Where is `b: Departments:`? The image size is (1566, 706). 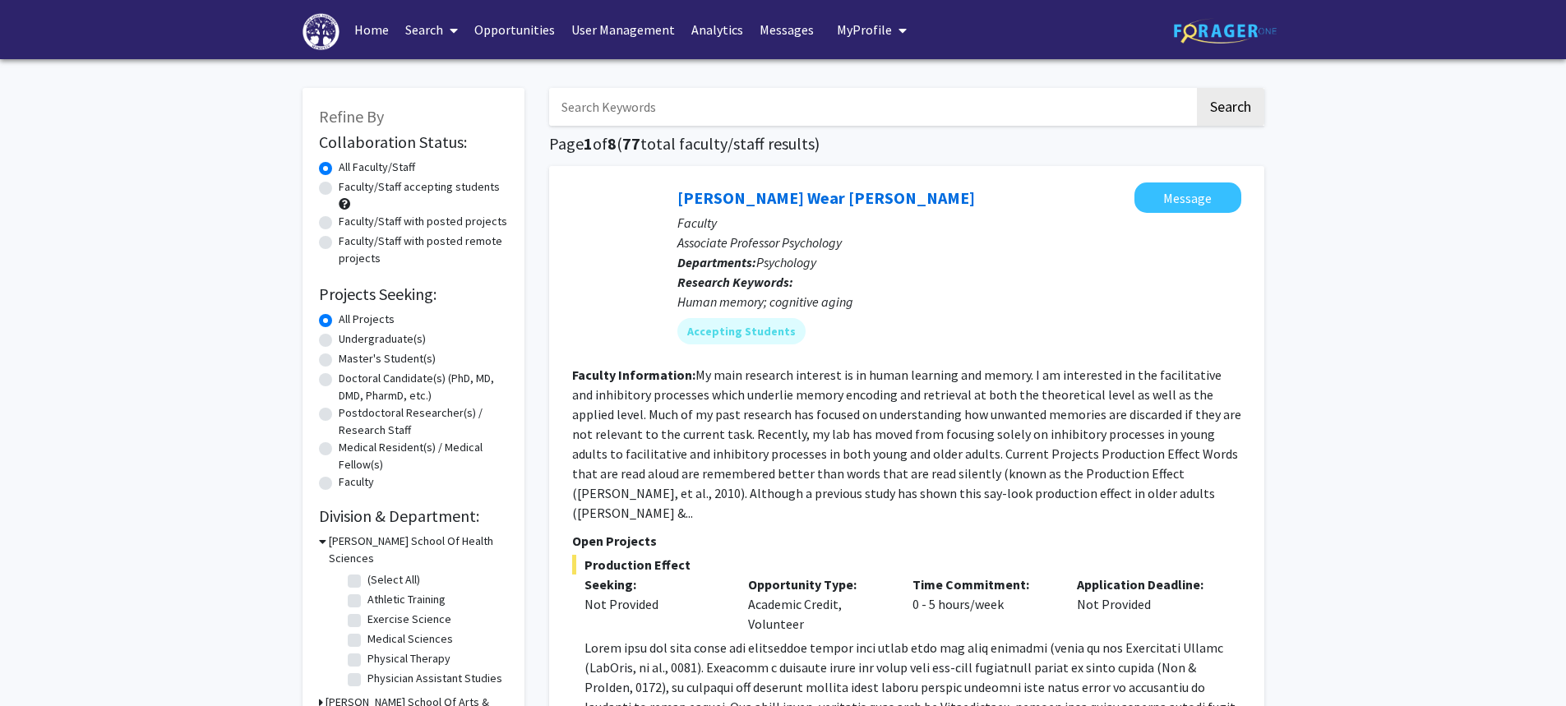
b: Departments: is located at coordinates (717, 262).